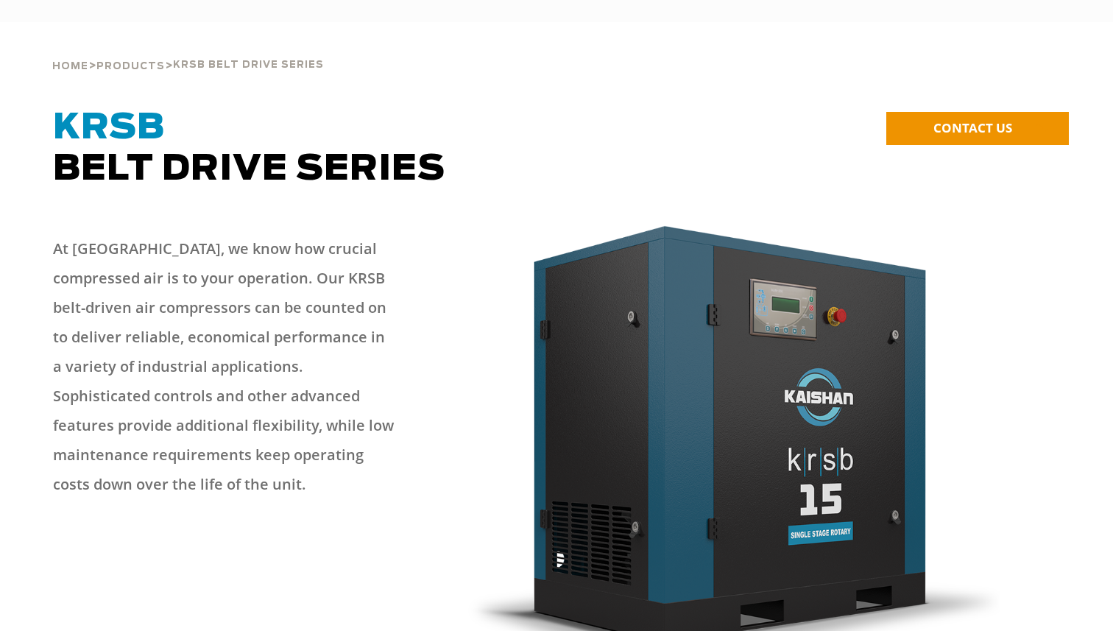 Image resolution: width=1113 pixels, height=631 pixels. What do you see at coordinates (109, 128) in the screenshot?
I see `span: KRSB` at bounding box center [109, 128].